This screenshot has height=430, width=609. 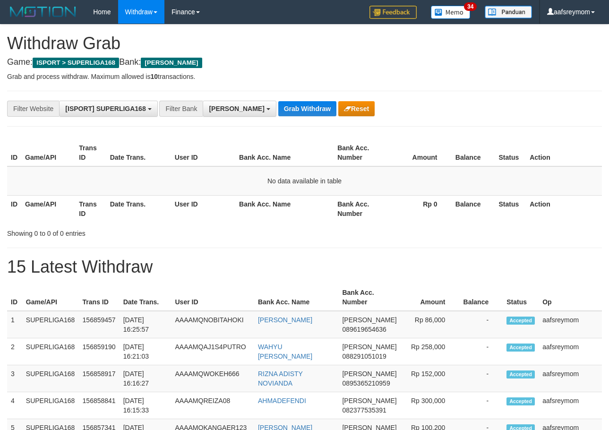 I want to click on a: AHMADEFENDI, so click(x=282, y=400).